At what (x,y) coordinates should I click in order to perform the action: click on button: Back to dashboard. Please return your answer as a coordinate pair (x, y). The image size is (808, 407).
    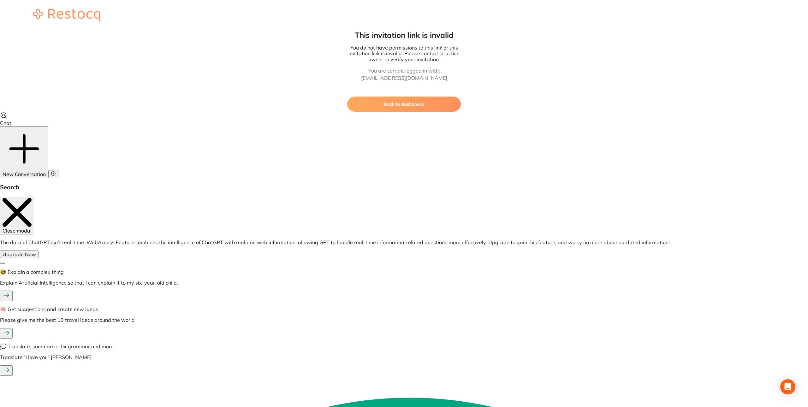
    Looking at the image, I should click on (404, 104).